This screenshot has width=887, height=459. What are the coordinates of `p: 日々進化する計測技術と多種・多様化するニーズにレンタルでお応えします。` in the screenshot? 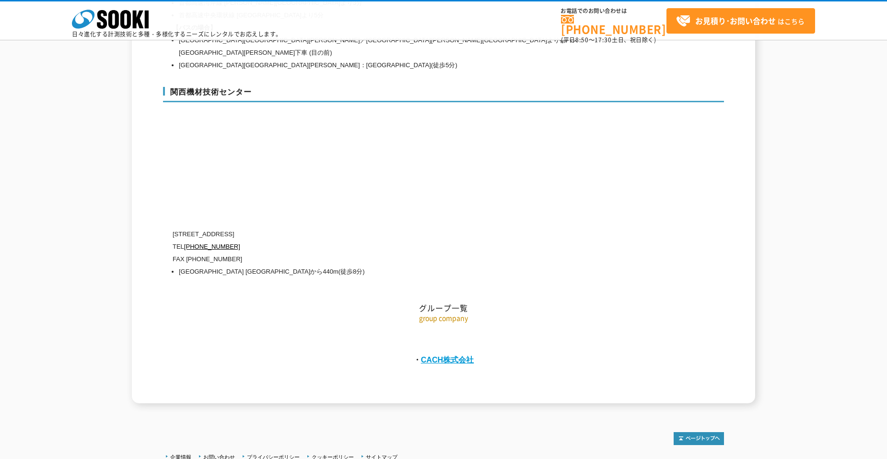 It's located at (177, 34).